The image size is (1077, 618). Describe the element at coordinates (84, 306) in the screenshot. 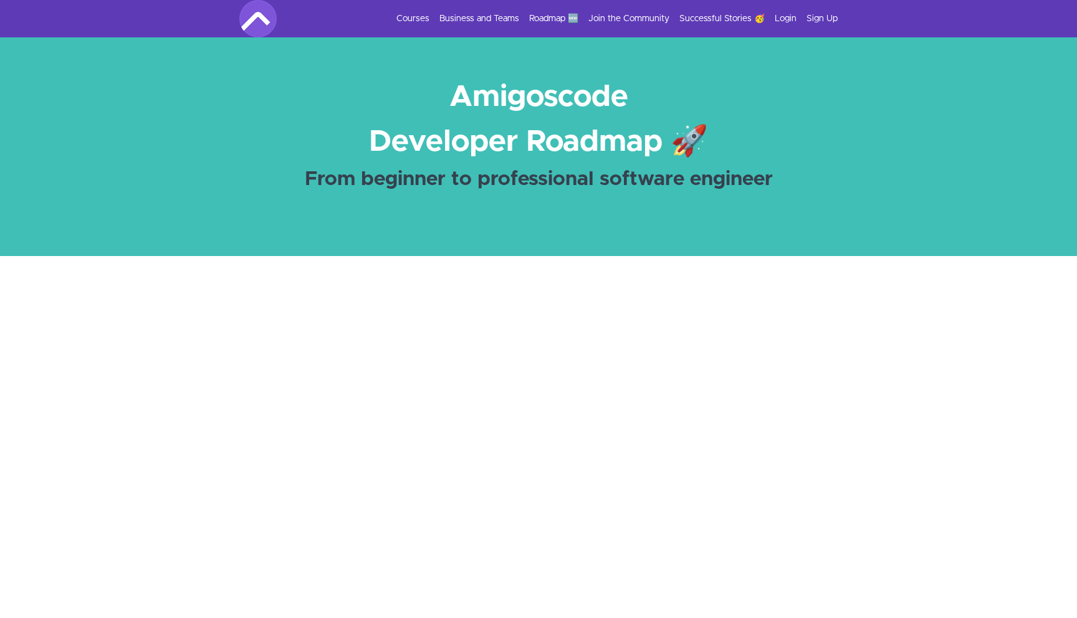

I see `div: 1️⃣` at that location.